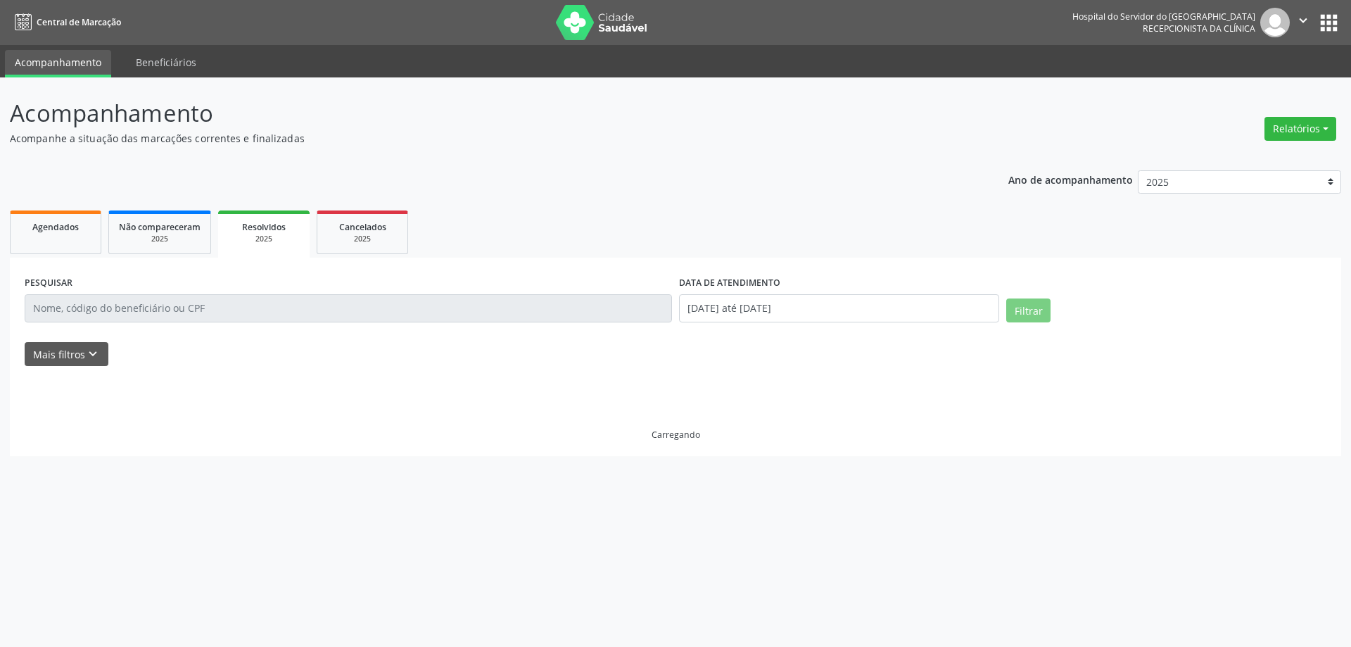 This screenshot has width=1351, height=647. Describe the element at coordinates (166, 62) in the screenshot. I see `a: Beneficiários` at that location.